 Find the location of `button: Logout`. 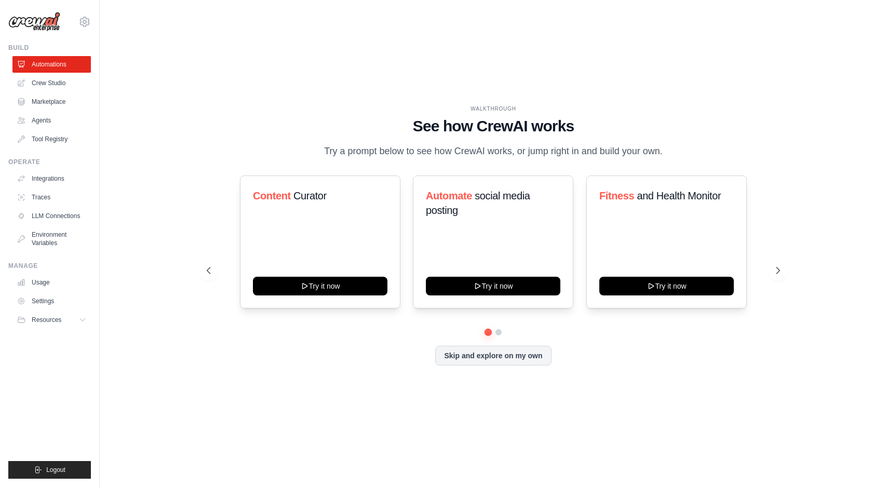

button: Logout is located at coordinates (49, 470).